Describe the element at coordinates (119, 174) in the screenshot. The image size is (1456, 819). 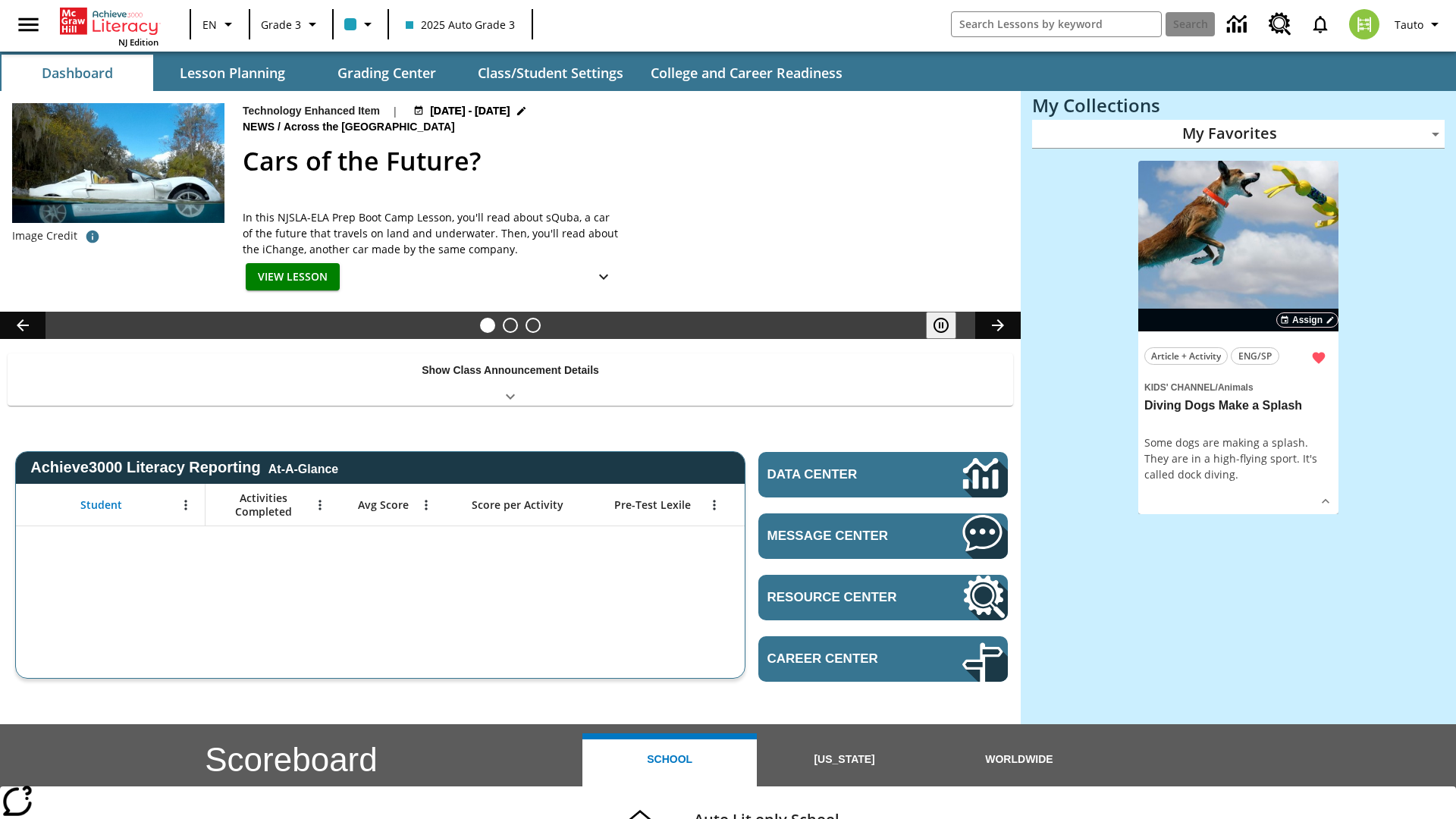
I see `img: High-tech automobile treading water.` at that location.